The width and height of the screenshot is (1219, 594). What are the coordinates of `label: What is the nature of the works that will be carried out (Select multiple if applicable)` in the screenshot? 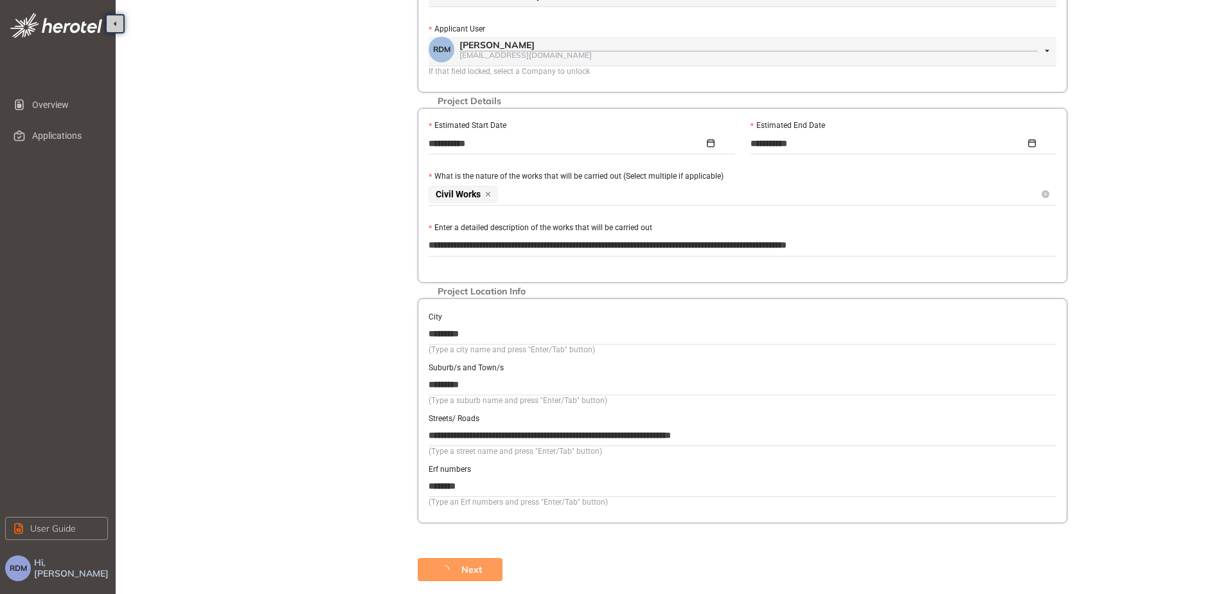 It's located at (576, 176).